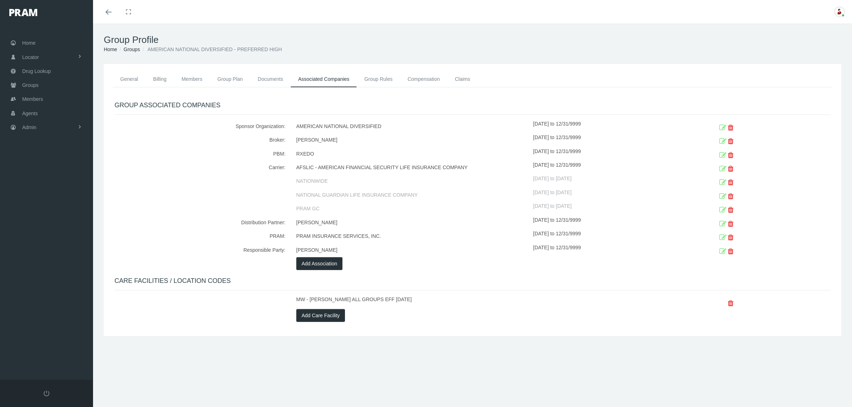 The width and height of the screenshot is (852, 407). Describe the element at coordinates (323, 79) in the screenshot. I see `a: Associated Companies` at that location.